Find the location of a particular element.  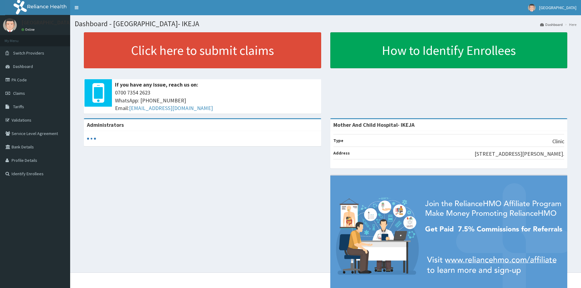

b: Address is located at coordinates (342, 153).